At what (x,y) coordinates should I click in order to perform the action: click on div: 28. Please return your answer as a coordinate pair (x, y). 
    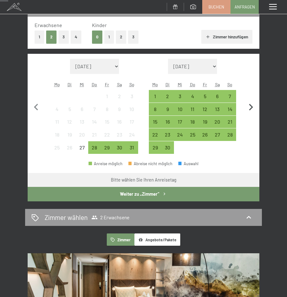
    Looking at the image, I should click on (230, 138).